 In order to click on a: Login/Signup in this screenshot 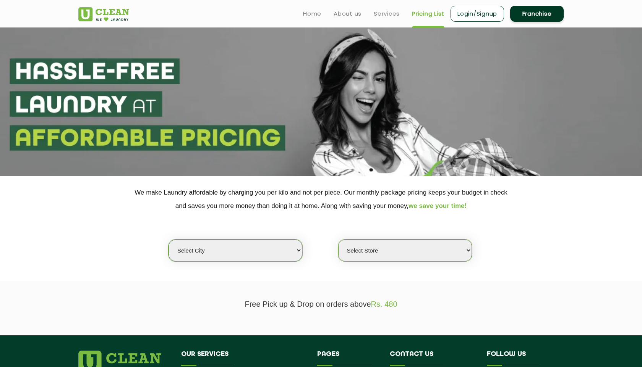, I will do `click(477, 14)`.